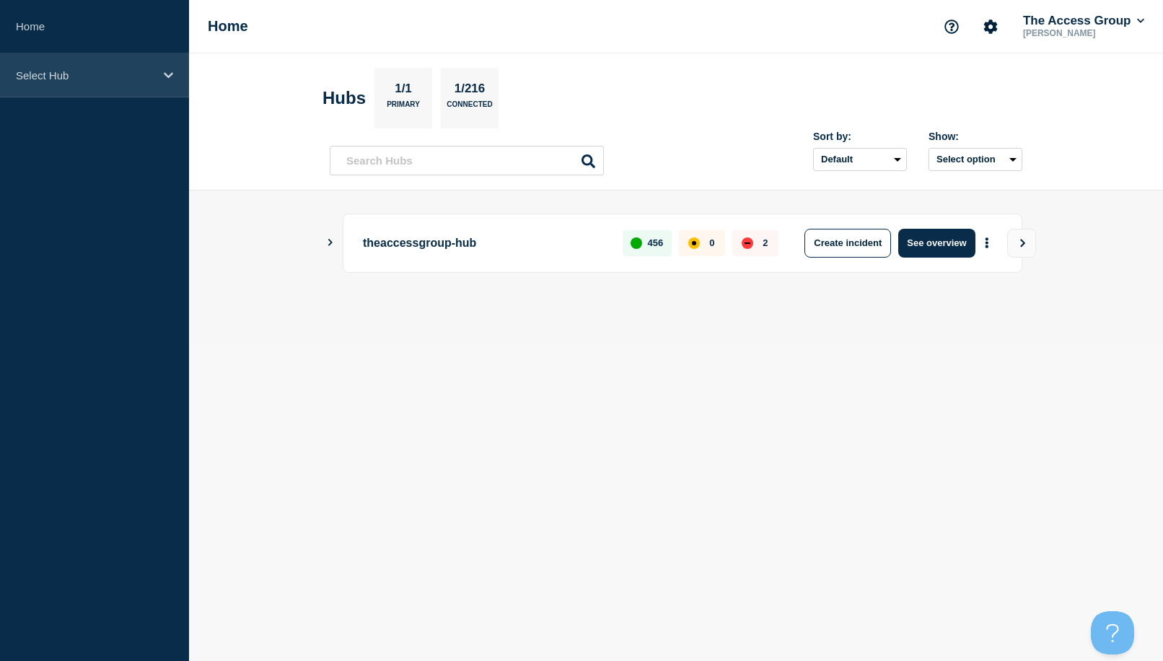  What do you see at coordinates (765, 242) in the screenshot?
I see `p: 2` at bounding box center [765, 242].